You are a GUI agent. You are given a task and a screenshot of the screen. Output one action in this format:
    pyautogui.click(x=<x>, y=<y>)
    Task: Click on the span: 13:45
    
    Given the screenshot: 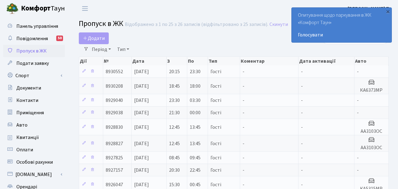 What is the action you would take?
    pyautogui.click(x=195, y=127)
    